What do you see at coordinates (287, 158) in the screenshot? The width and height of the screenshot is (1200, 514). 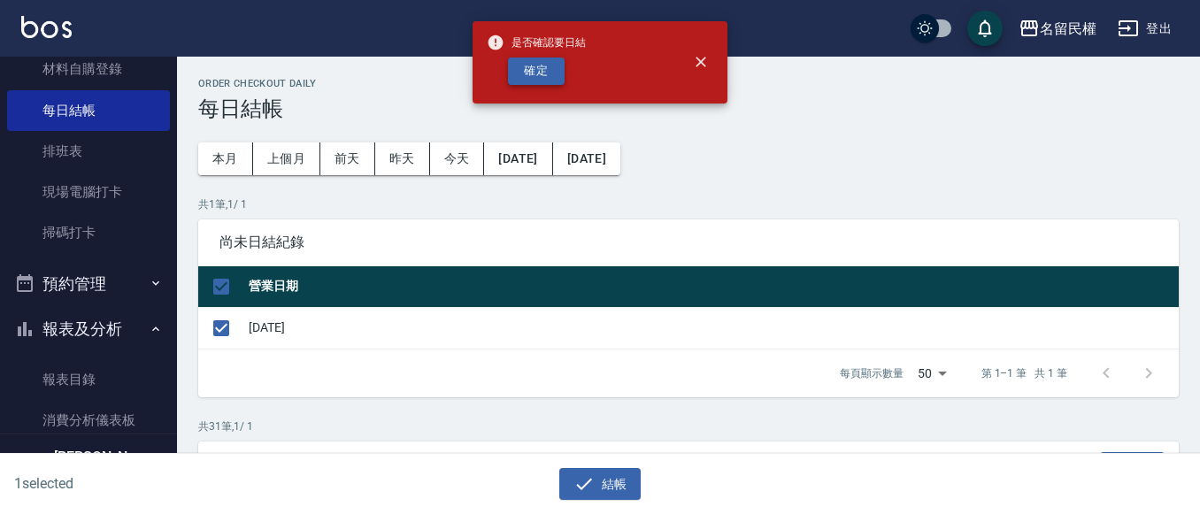 I see `button: 上個月` at bounding box center [287, 158].